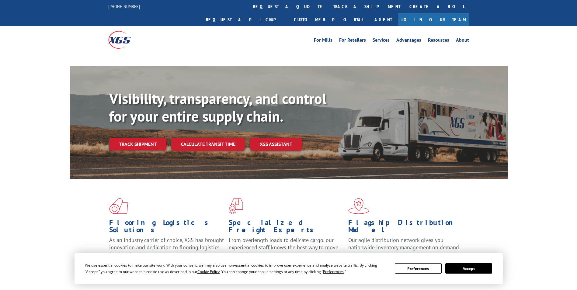  Describe the element at coordinates (329, 19) in the screenshot. I see `a: Customer Portal` at that location.